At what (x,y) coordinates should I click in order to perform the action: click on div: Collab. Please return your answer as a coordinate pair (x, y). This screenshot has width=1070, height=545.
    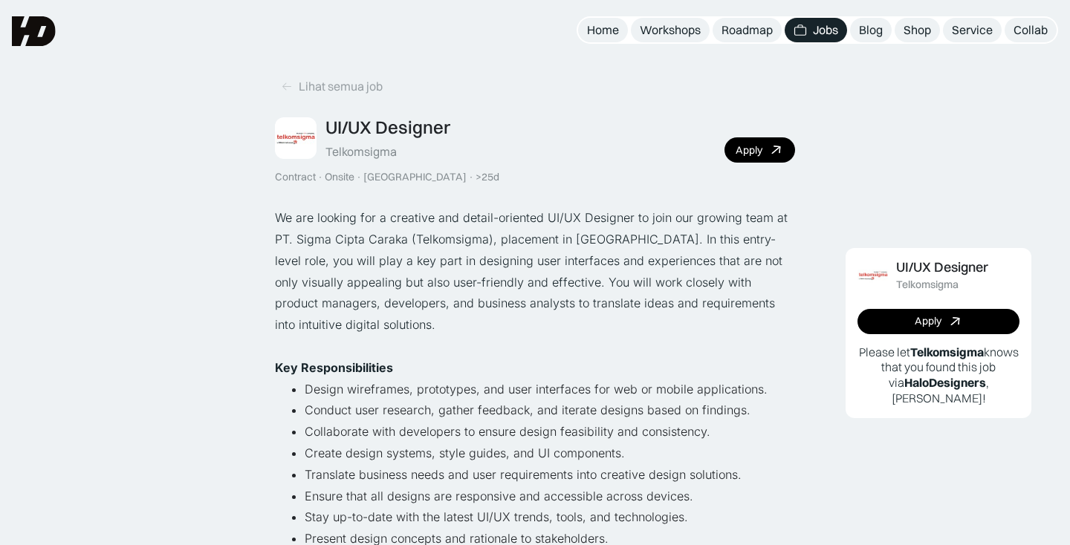
    Looking at the image, I should click on (1030, 30).